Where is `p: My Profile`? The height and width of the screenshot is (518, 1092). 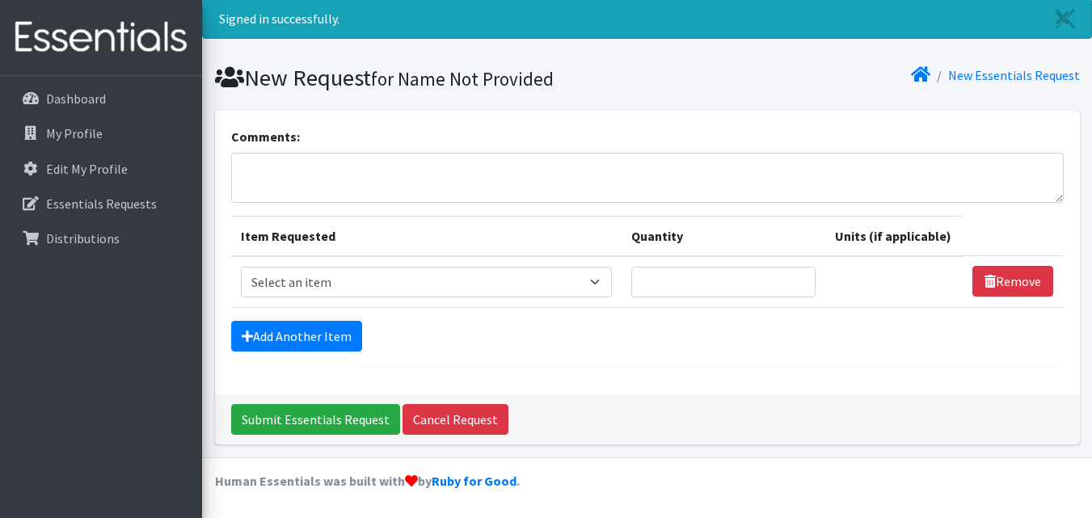 p: My Profile is located at coordinates (74, 133).